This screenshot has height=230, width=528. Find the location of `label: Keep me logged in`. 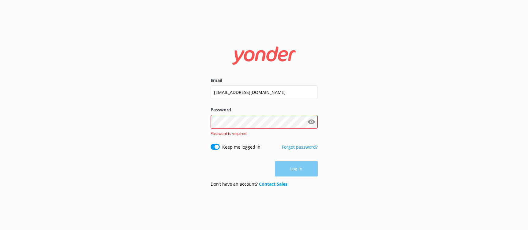

label: Keep me logged in is located at coordinates (241, 147).